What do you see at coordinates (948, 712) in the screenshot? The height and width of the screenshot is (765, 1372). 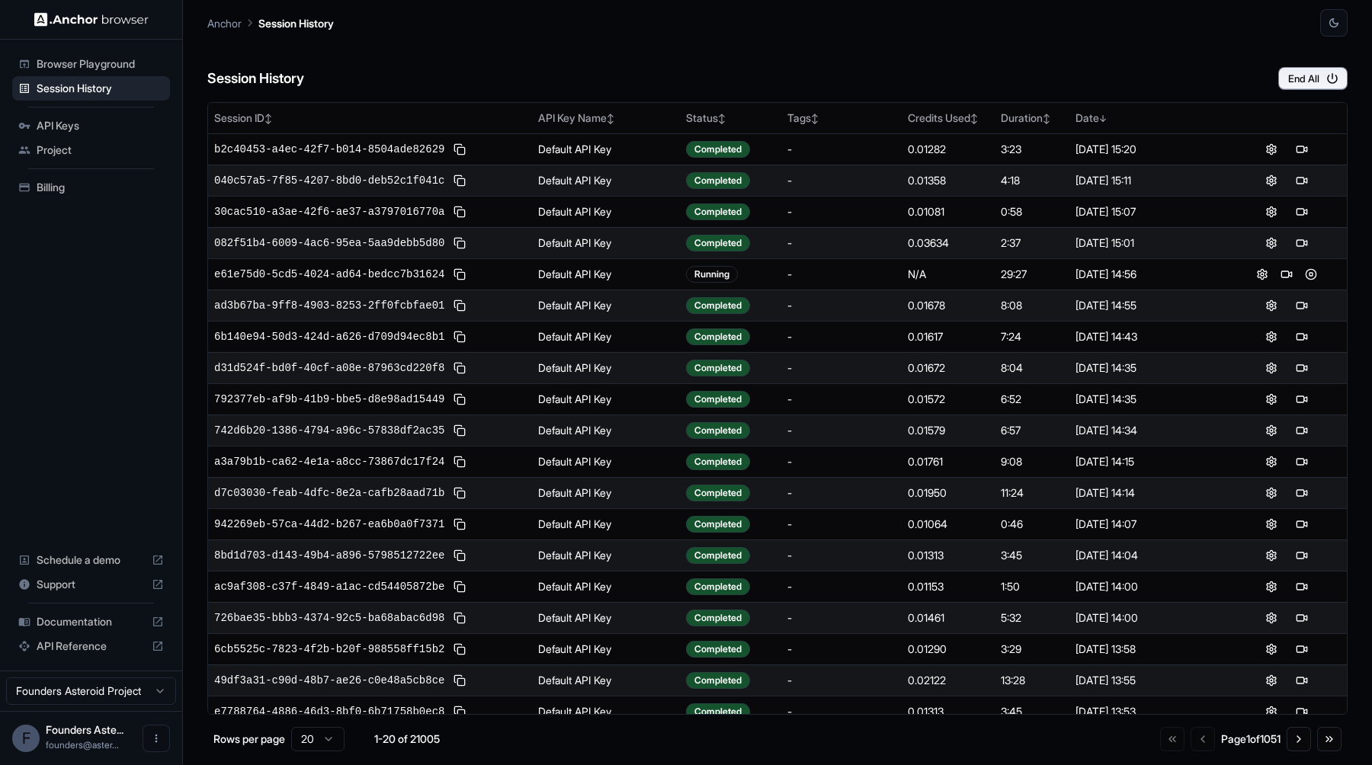 I see `div: 0.01313` at bounding box center [948, 712].